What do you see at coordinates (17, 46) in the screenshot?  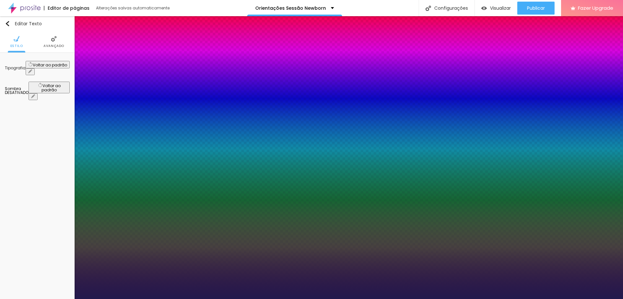 I see `span: Estilo` at bounding box center [17, 46].